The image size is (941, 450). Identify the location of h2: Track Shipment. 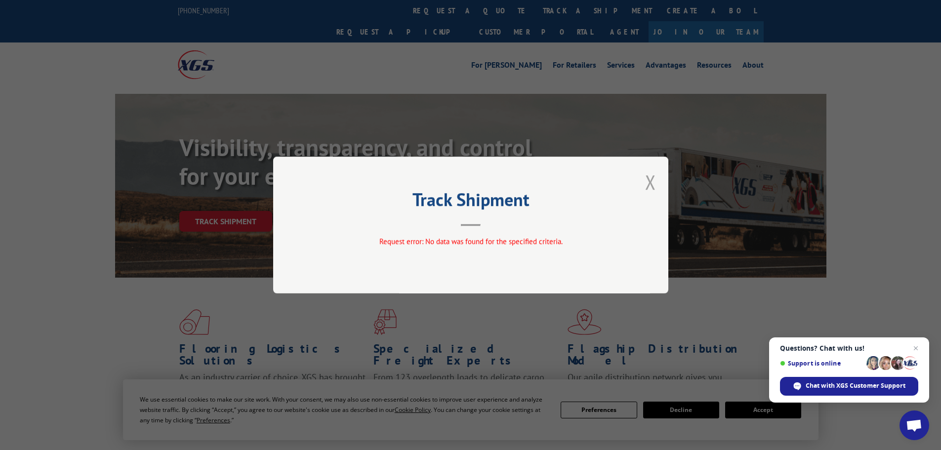
(471, 202).